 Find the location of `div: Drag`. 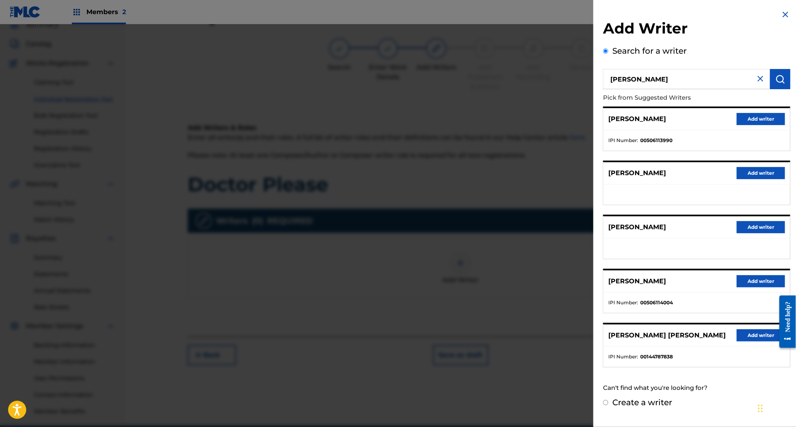

div: Drag is located at coordinates (760, 408).